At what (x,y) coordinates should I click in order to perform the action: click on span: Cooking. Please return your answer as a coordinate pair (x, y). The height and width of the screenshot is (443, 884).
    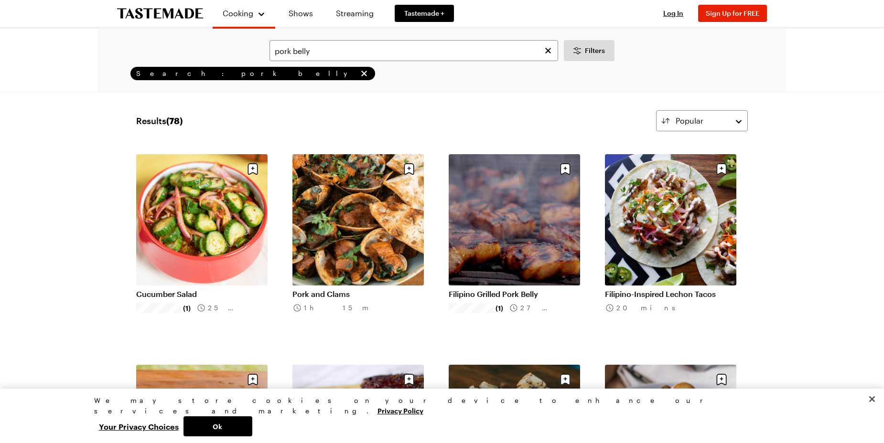
    Looking at the image, I should click on (238, 13).